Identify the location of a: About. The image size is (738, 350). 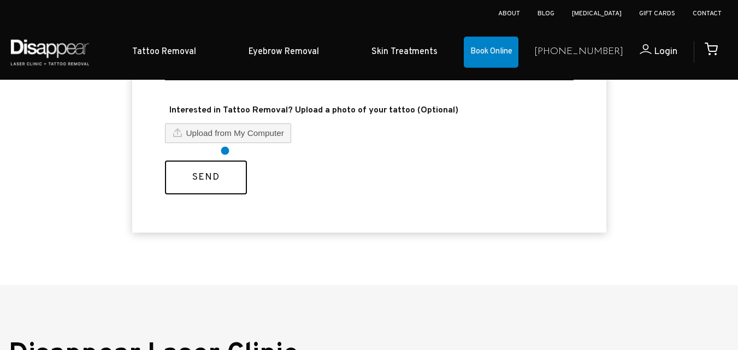
(509, 14).